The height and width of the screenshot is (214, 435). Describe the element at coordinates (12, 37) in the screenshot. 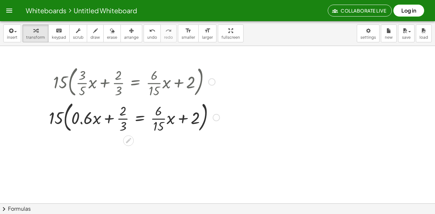

I see `span: insert` at that location.